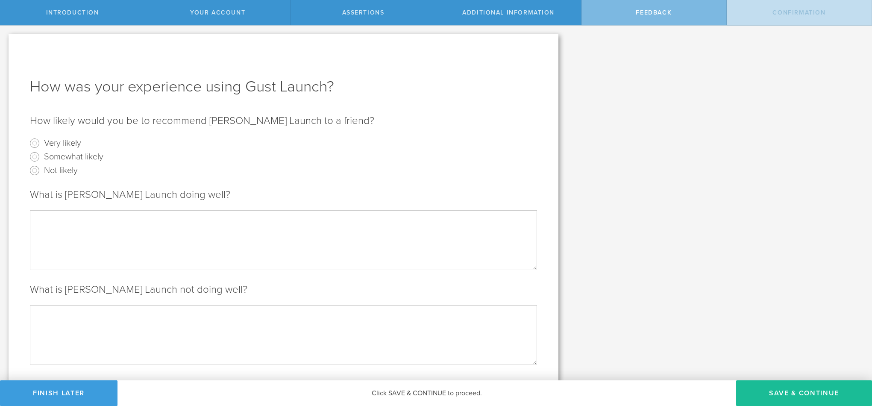 This screenshot has width=872, height=406. What do you see at coordinates (799, 12) in the screenshot?
I see `span: Confirmation` at bounding box center [799, 12].